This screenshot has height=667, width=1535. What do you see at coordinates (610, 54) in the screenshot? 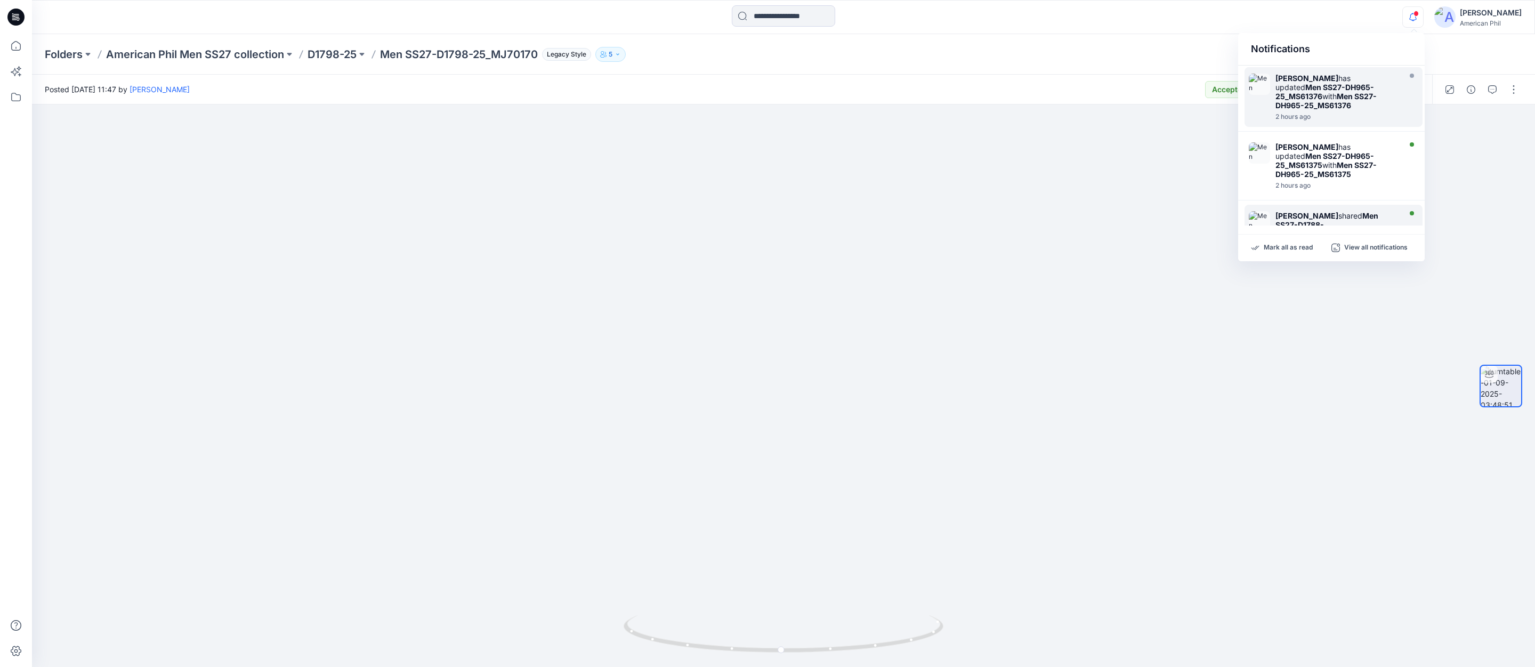
I see `p: 5` at bounding box center [610, 54].